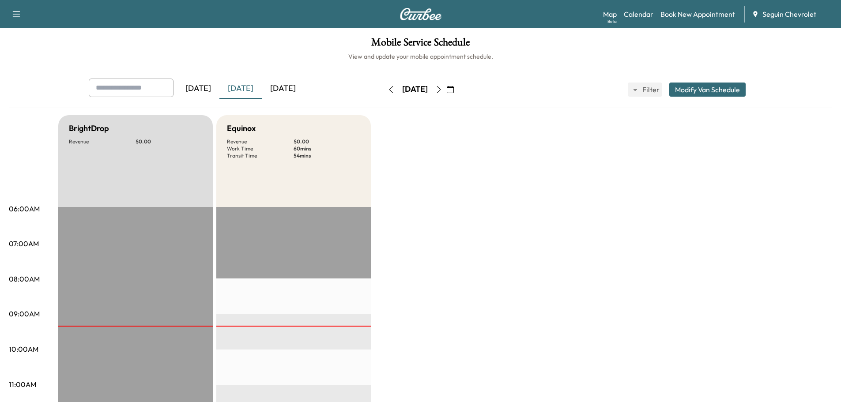 The height and width of the screenshot is (402, 841). What do you see at coordinates (327, 149) in the screenshot?
I see `p: 60 mins` at bounding box center [327, 149].